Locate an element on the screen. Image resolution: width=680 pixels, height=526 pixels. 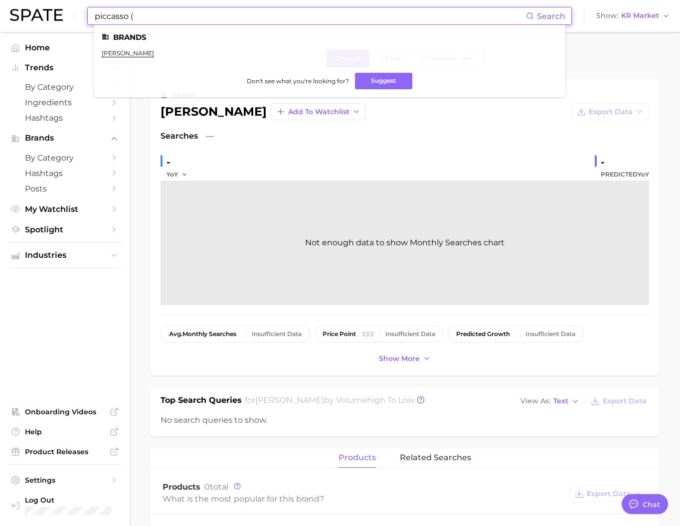
span: Show is located at coordinates (607, 15).